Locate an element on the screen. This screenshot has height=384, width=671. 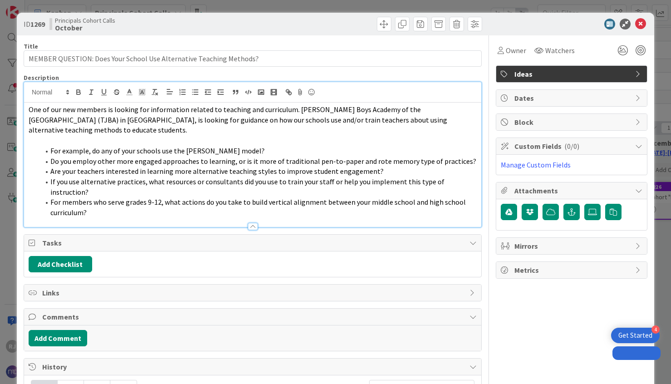
span: For members who serve grades 9-12, what actions do you take to build vertical alignment between y... is located at coordinates (259, 207).